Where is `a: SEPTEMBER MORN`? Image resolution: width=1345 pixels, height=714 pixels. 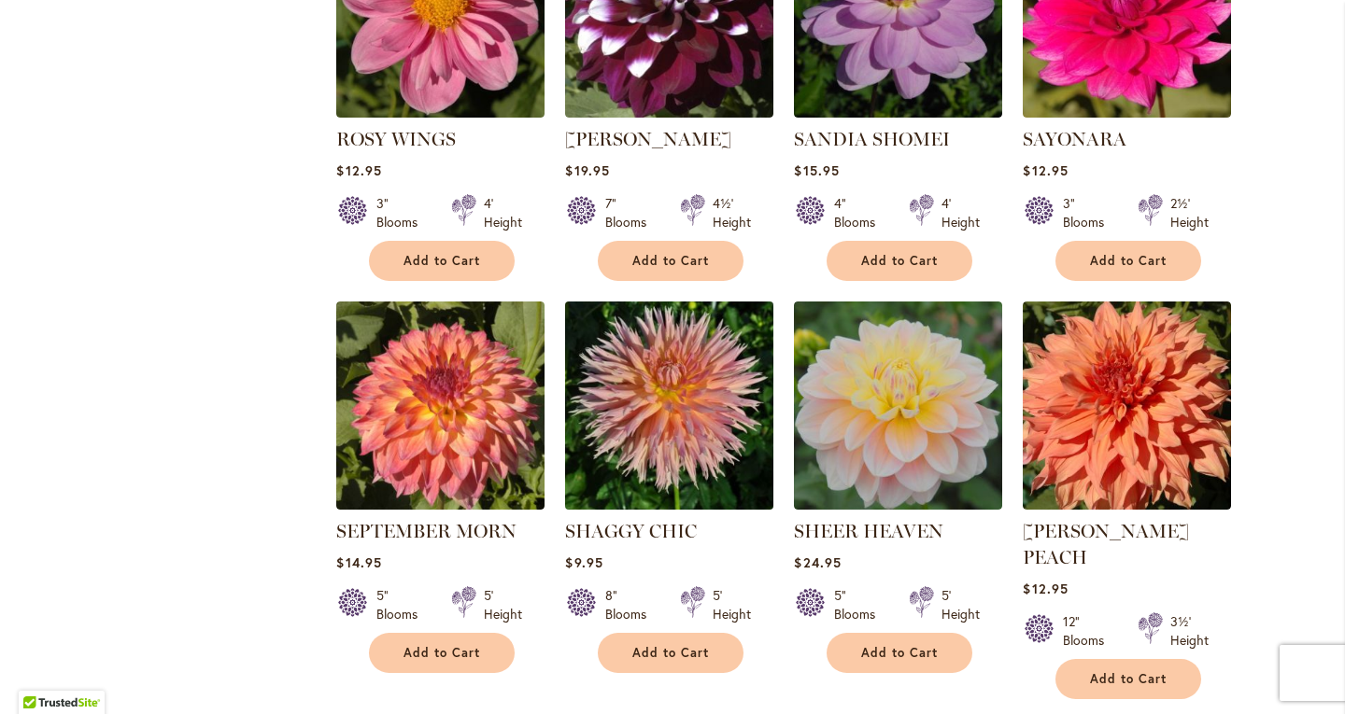
a: SEPTEMBER MORN is located at coordinates (426, 531).